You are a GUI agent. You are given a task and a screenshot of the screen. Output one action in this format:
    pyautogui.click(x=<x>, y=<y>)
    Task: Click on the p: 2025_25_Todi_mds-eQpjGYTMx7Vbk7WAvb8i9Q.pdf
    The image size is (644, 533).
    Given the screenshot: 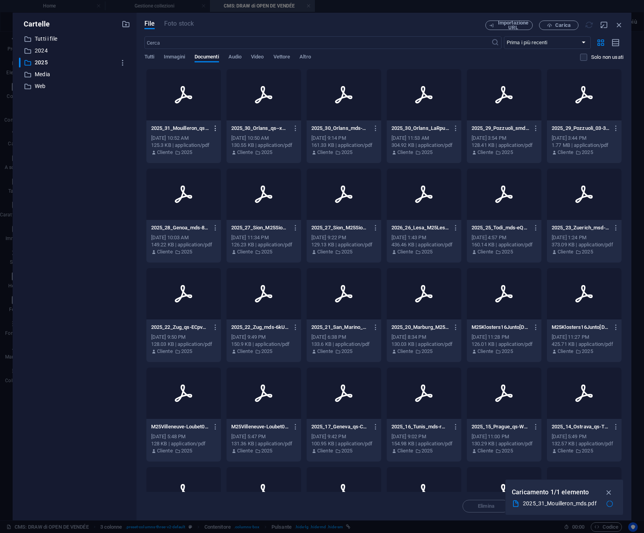 What is the action you would take?
    pyautogui.click(x=501, y=228)
    